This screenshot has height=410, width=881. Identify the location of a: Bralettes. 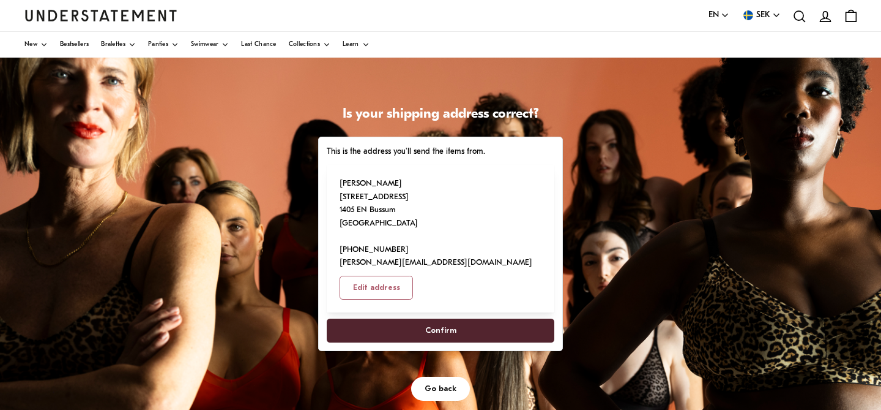
(118, 45).